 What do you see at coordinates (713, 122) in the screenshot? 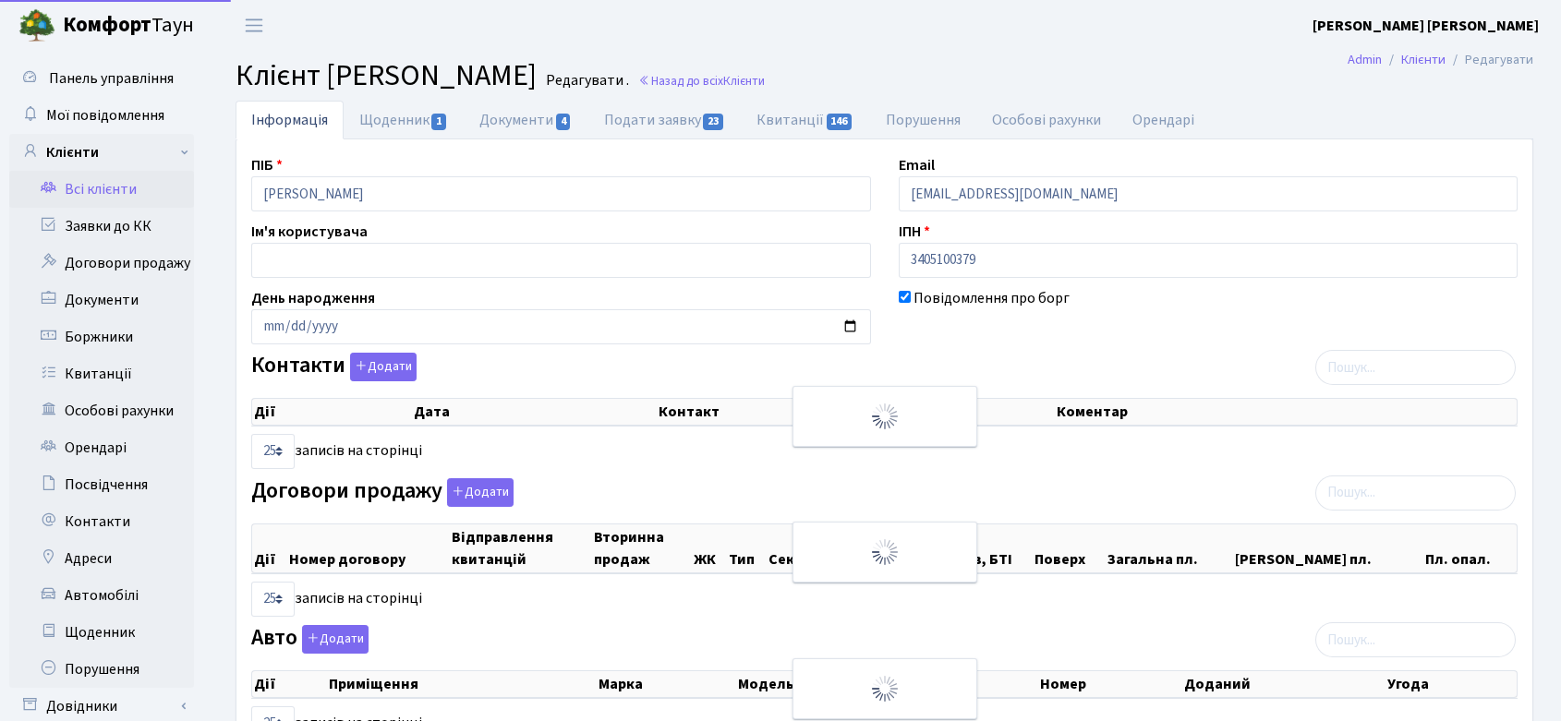
I see `span: 23` at bounding box center [713, 122].